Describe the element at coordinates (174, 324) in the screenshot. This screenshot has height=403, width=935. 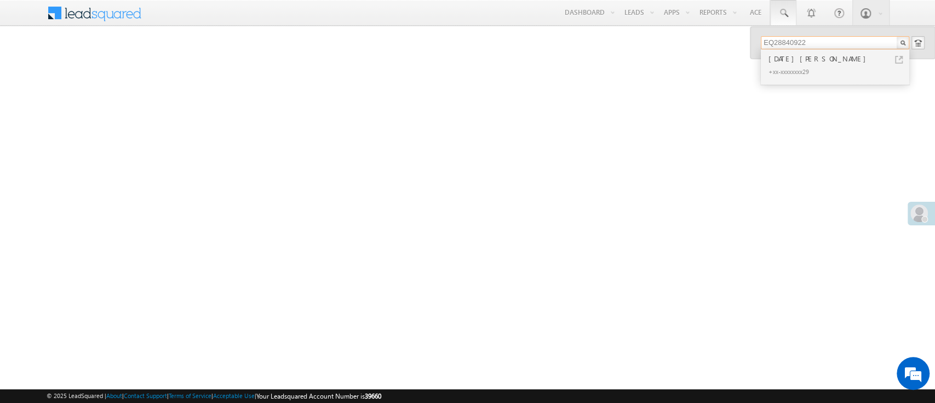
I see `em: Start Chat` at that location.